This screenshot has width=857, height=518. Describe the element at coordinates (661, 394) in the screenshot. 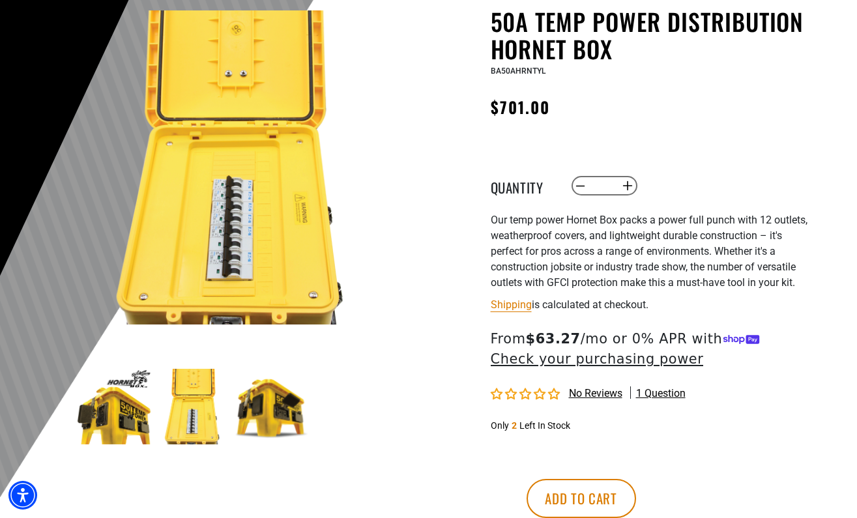

I see `span: 1 question` at that location.